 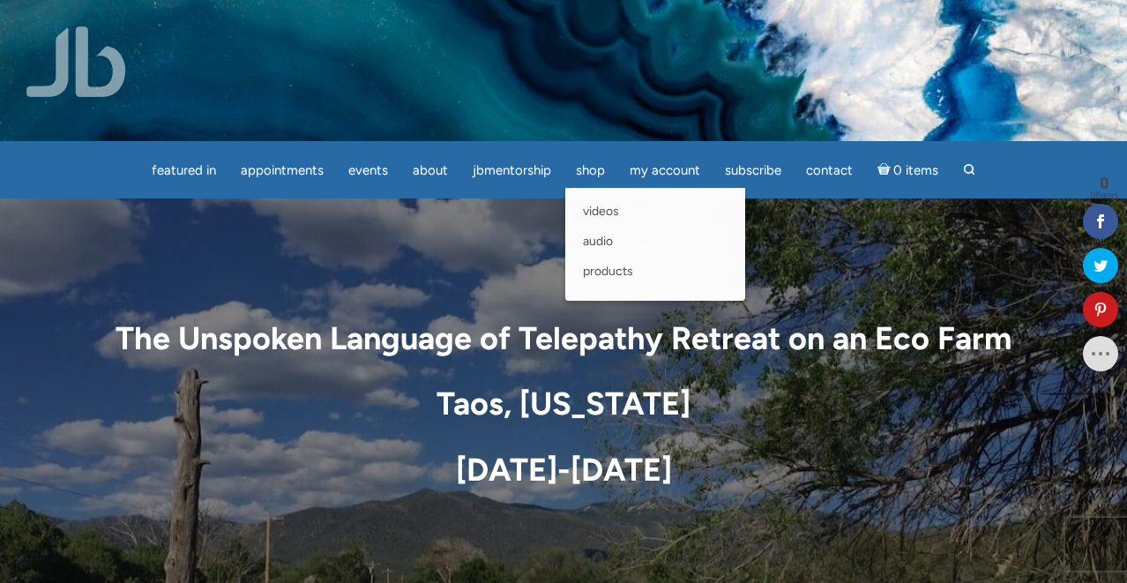 I want to click on a: Shop, so click(x=590, y=170).